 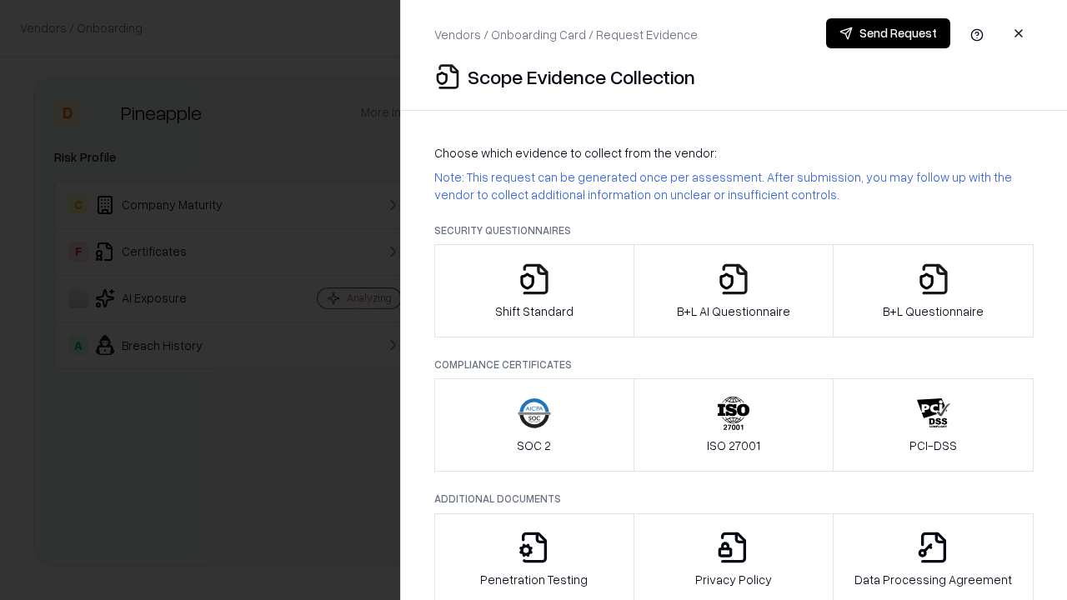 What do you see at coordinates (566, 34) in the screenshot?
I see `p: Vendors / Onboarding Card / Request Evidence` at bounding box center [566, 34].